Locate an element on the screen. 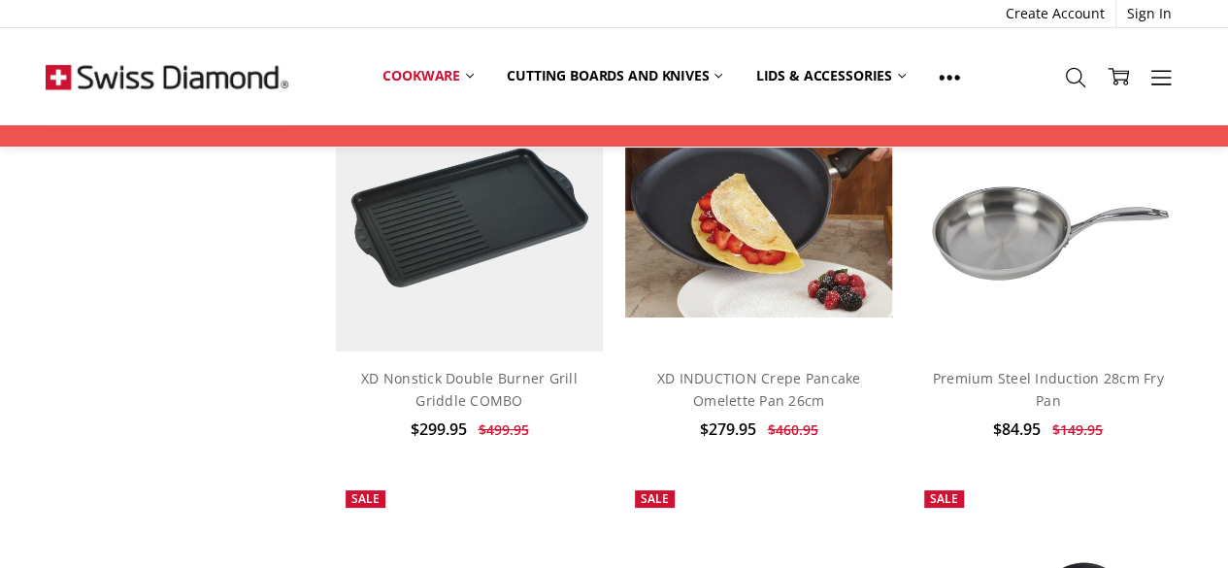 The height and width of the screenshot is (568, 1228). a: Cookware is located at coordinates (428, 76).